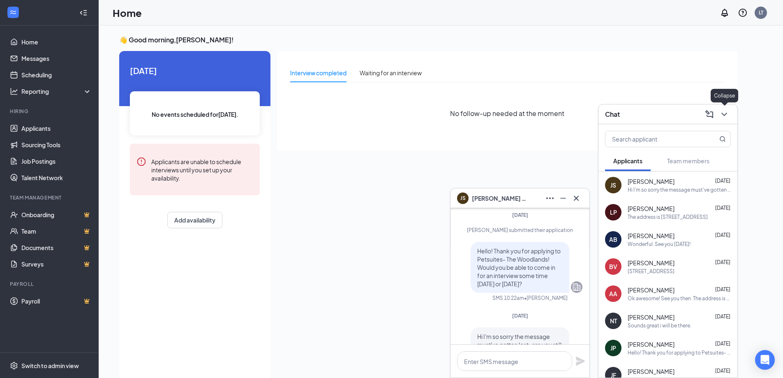  Describe the element at coordinates (577, 287) in the screenshot. I see `svg: Company` at that location.